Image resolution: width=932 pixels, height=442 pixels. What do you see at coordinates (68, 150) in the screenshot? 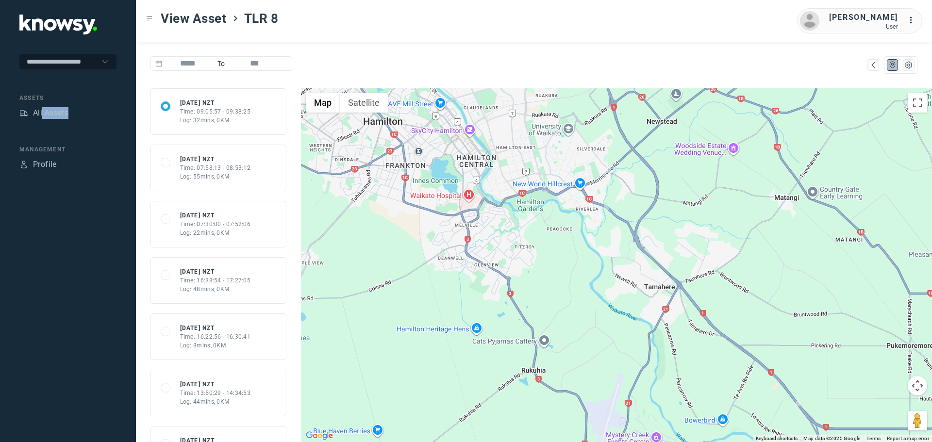
I see `div: Management` at bounding box center [68, 150].